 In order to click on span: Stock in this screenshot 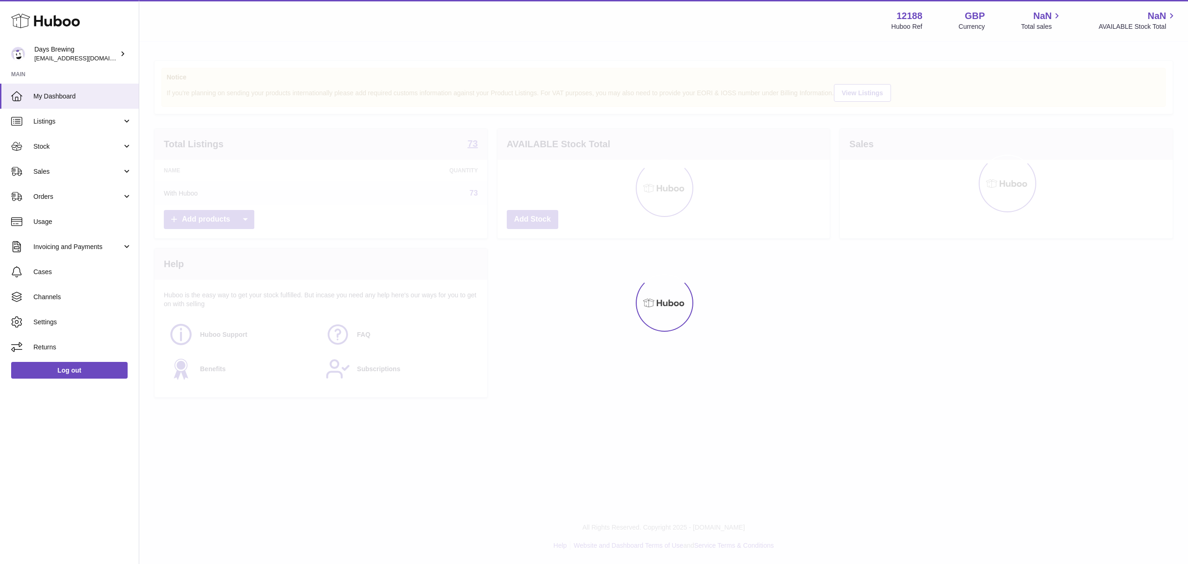, I will do `click(78, 146)`.